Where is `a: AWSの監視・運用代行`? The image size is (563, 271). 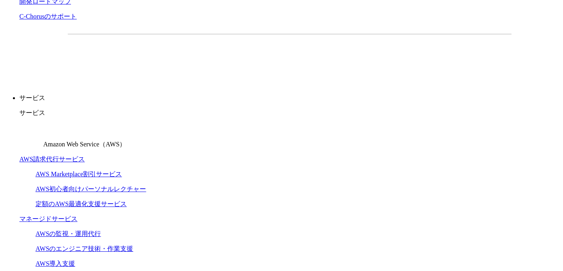 a: AWSの監視・運用代行 is located at coordinates (68, 233).